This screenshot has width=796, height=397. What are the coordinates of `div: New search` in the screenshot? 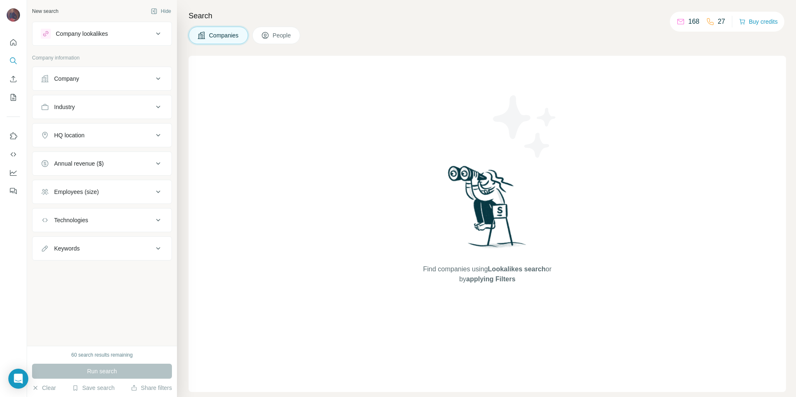 It's located at (45, 11).